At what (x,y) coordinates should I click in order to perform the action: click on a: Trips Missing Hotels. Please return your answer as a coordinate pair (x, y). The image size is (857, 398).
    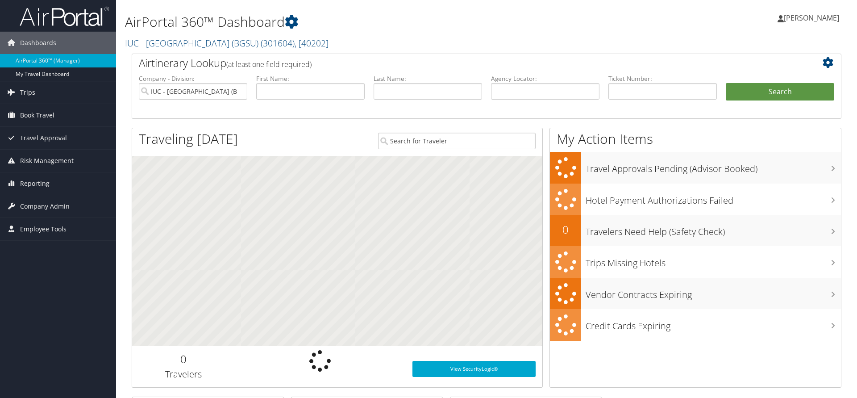
    Looking at the image, I should click on (696, 262).